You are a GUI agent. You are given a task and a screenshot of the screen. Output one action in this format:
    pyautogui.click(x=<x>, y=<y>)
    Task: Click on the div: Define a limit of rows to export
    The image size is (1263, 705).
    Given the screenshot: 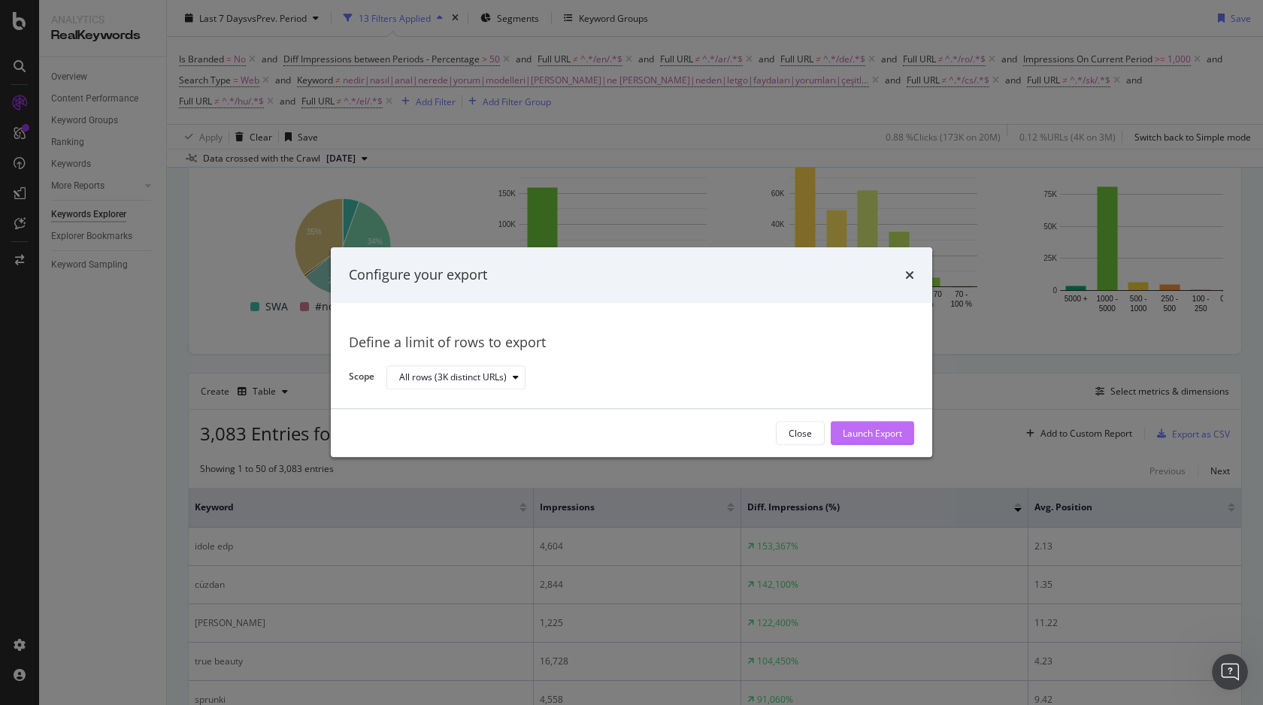 What is the action you would take?
    pyautogui.click(x=631, y=343)
    